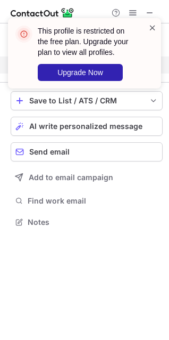 This screenshot has width=169, height=340. I want to click on span: Find work email, so click(93, 201).